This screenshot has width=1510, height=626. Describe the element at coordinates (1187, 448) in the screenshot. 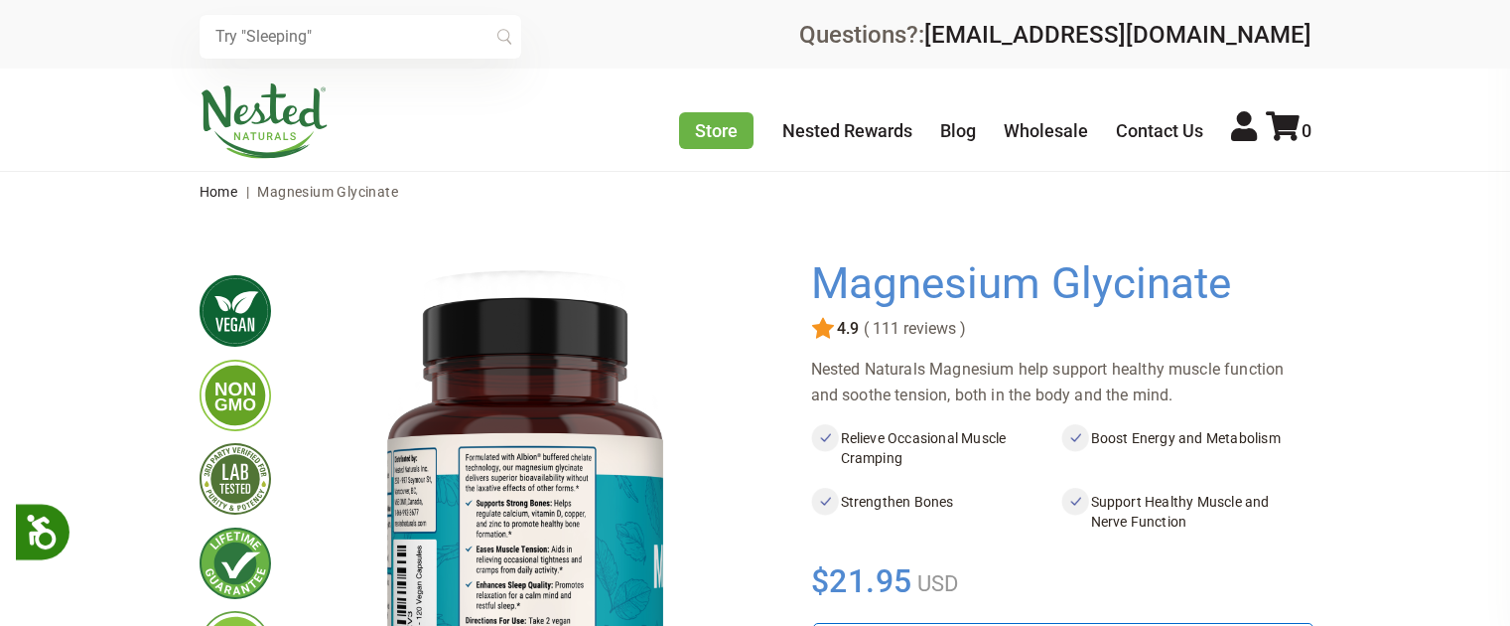

I see `li: Boost Energy and Metabolism` at that location.